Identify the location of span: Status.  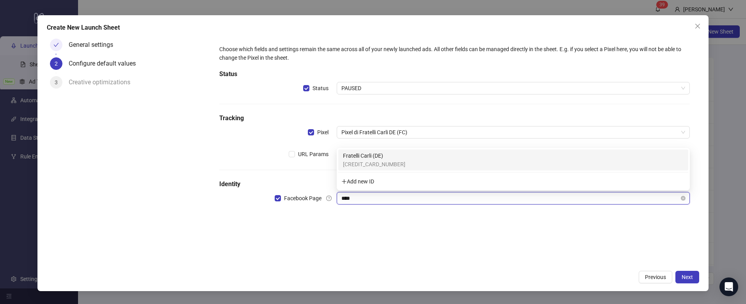
(320, 88).